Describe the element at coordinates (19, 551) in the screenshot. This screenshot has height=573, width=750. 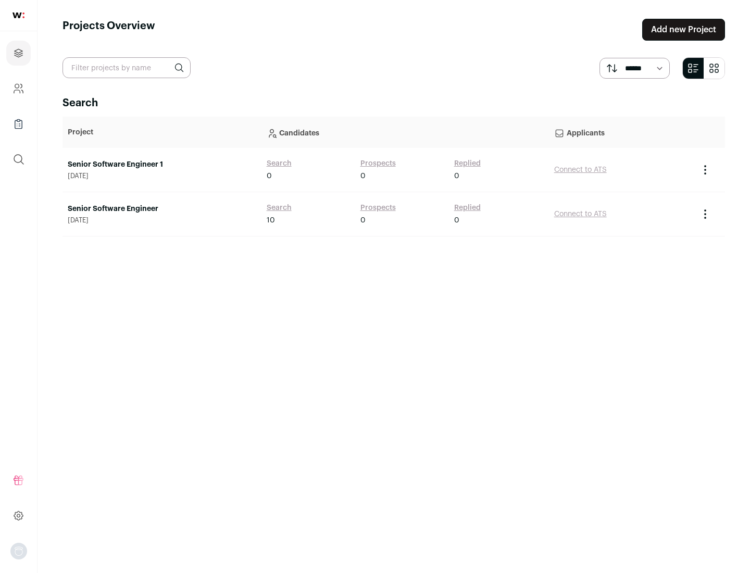
I see `button: Open dropdown` at that location.